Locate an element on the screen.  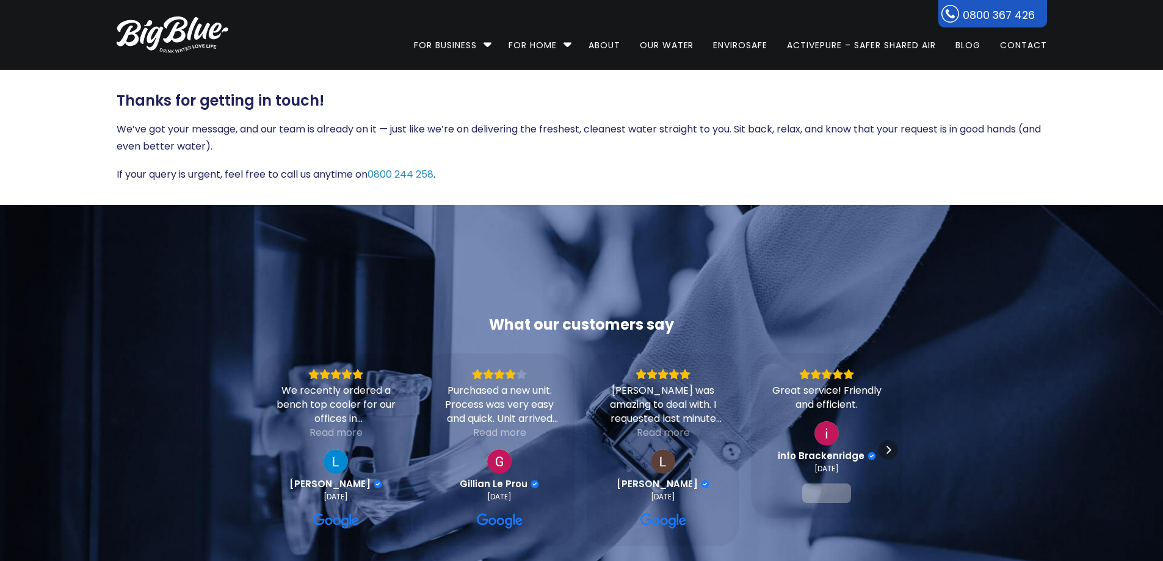
div: What our customers say is located at coordinates (581, 325).